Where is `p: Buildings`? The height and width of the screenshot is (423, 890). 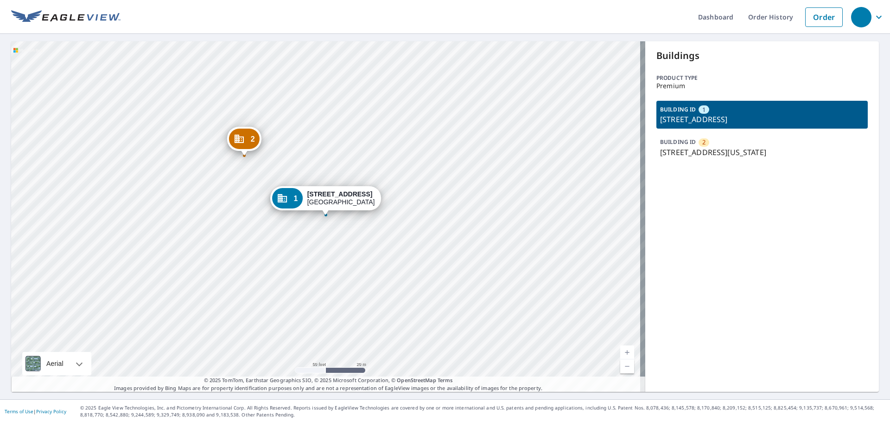 p: Buildings is located at coordinates (762, 56).